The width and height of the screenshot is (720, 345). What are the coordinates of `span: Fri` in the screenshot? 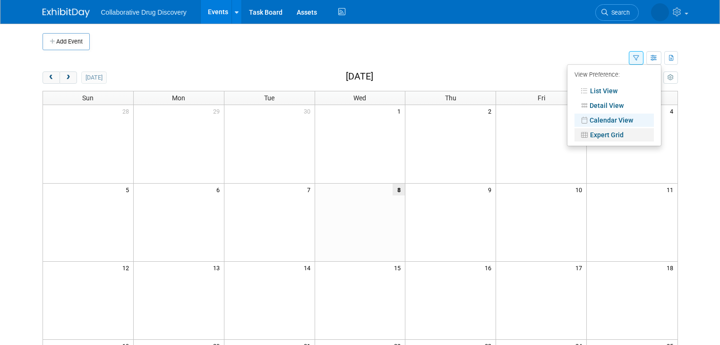 It's located at (542, 98).